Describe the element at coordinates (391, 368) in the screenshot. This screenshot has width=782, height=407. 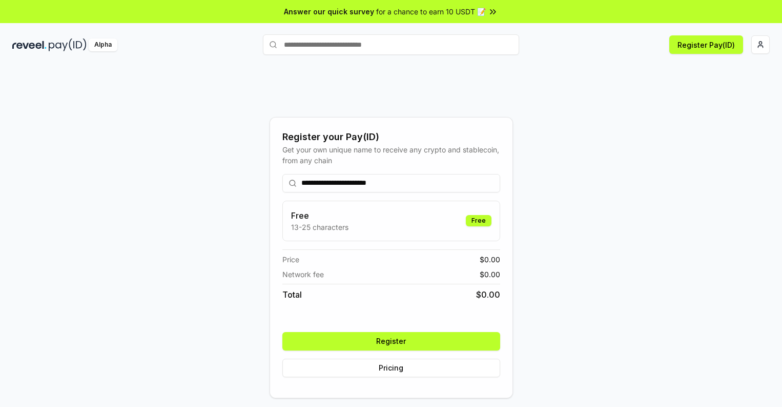
I see `button: Pricing` at that location.